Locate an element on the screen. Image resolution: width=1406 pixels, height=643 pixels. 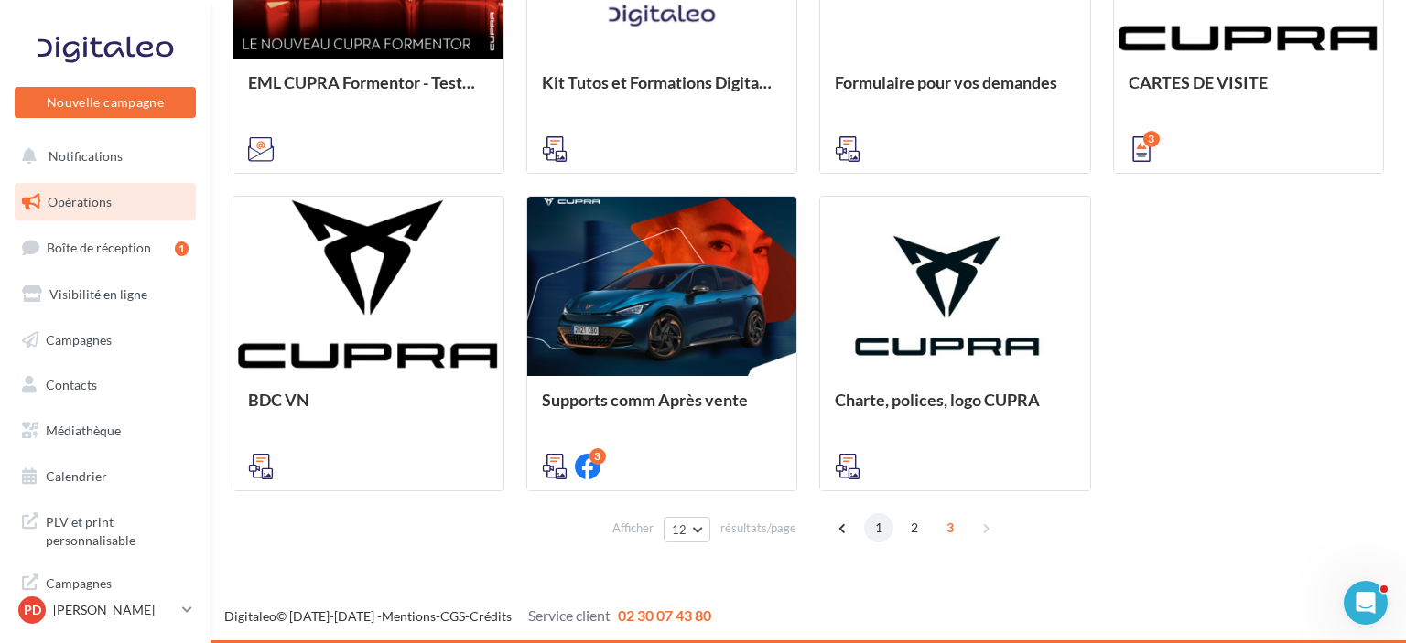
span: PD is located at coordinates (32, 610).